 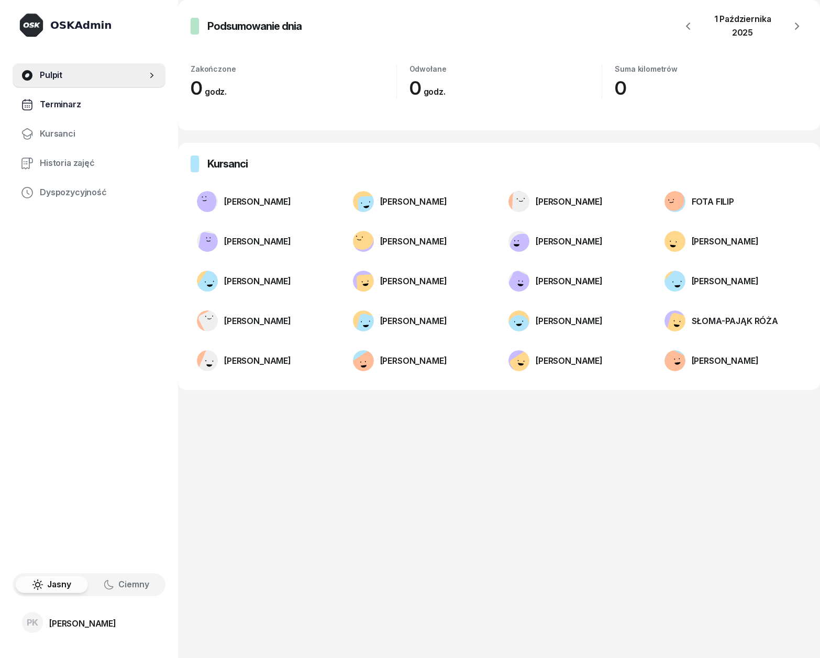 I want to click on span: Jasny, so click(x=59, y=585).